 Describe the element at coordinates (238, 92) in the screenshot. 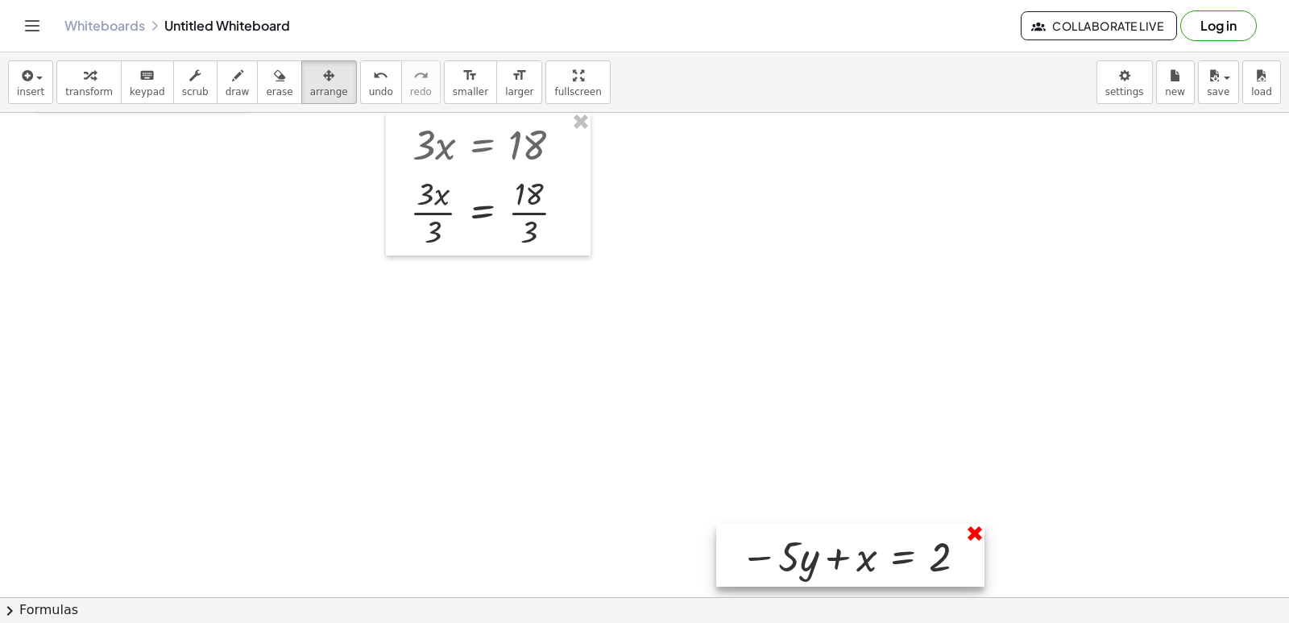

I see `span: draw` at that location.